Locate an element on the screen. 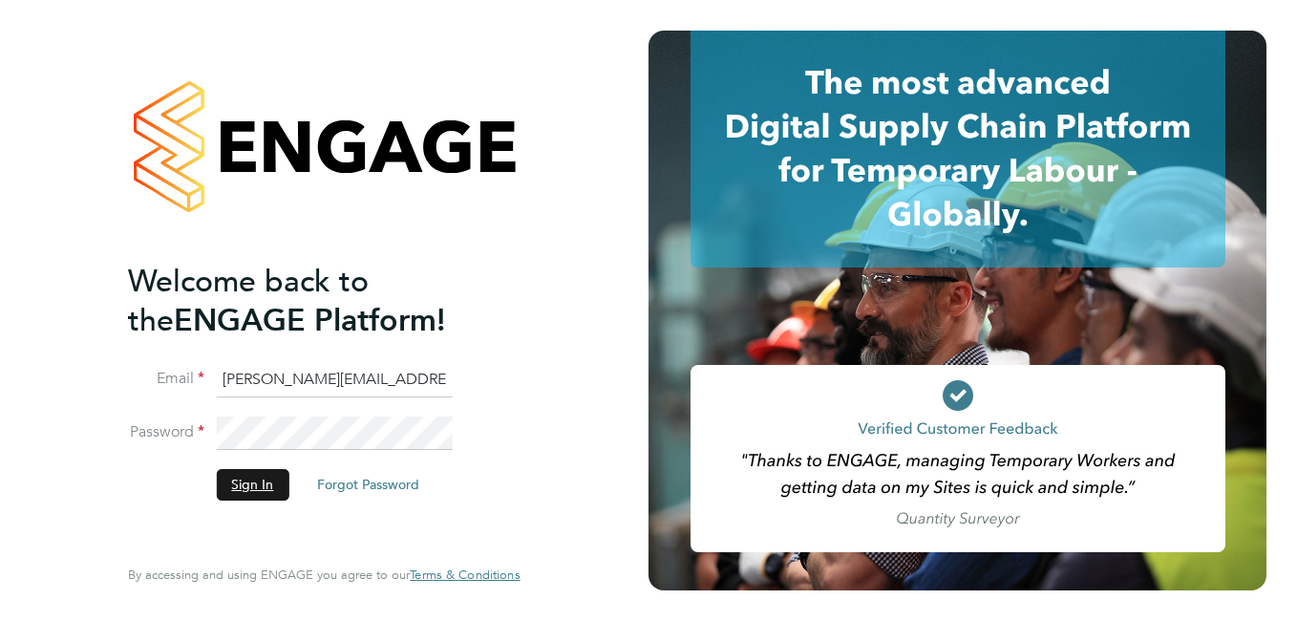 This screenshot has height=621, width=1297. a: Terms & Conditions is located at coordinates (464, 575).